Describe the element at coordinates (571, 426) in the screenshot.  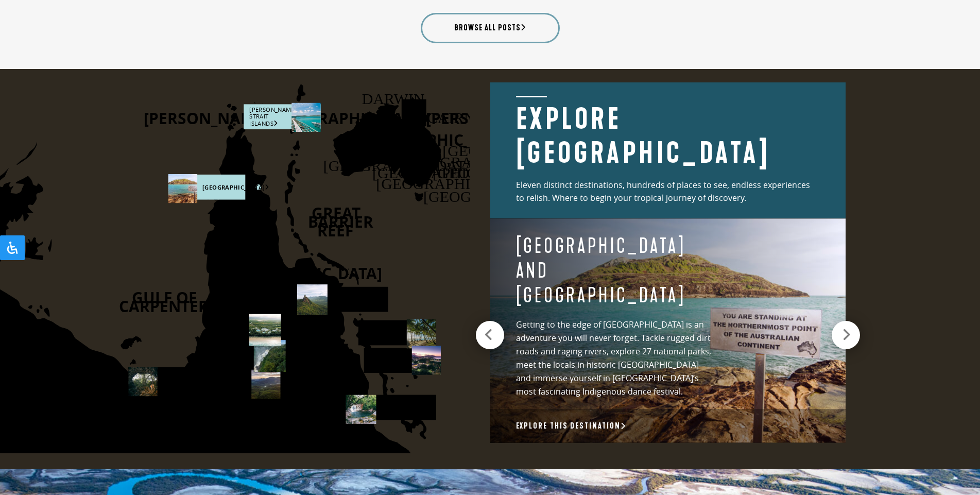
I see `a: Explore this destination` at that location.